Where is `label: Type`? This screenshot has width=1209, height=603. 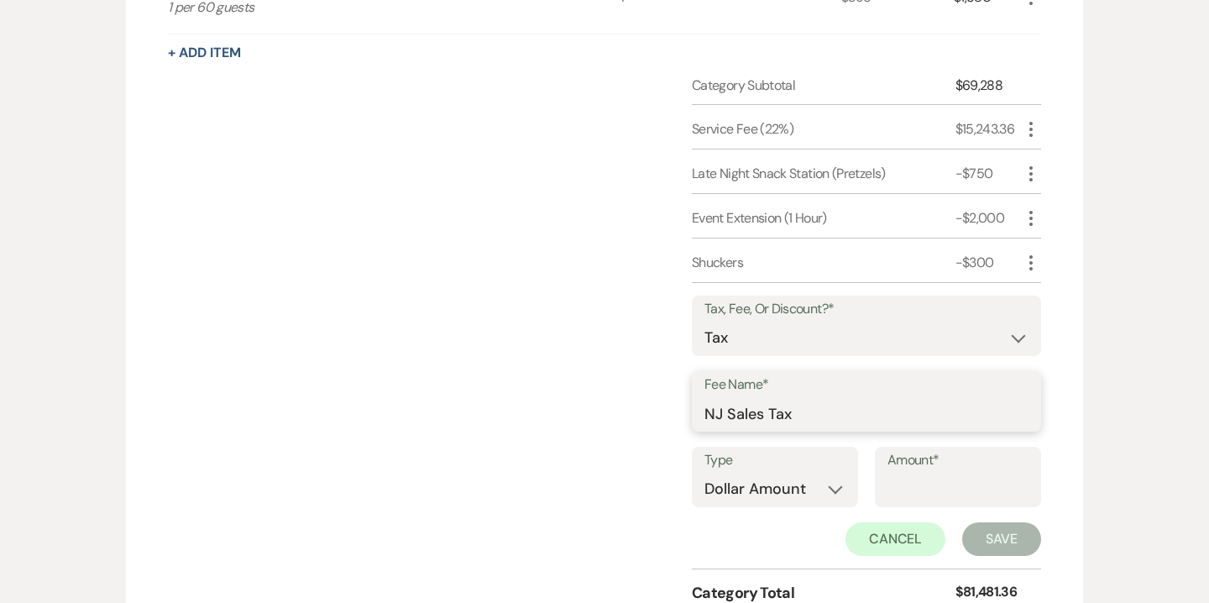
label: Type is located at coordinates (775, 460).